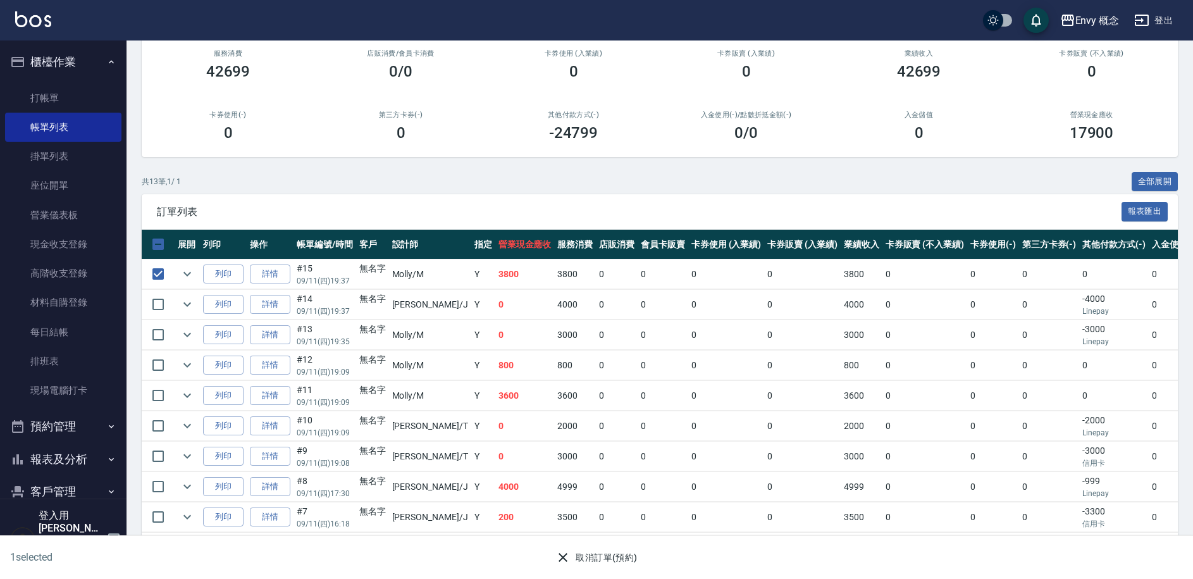 The height and width of the screenshot is (579, 1193). What do you see at coordinates (324, 486) in the screenshot?
I see `td: #8` at bounding box center [324, 486].